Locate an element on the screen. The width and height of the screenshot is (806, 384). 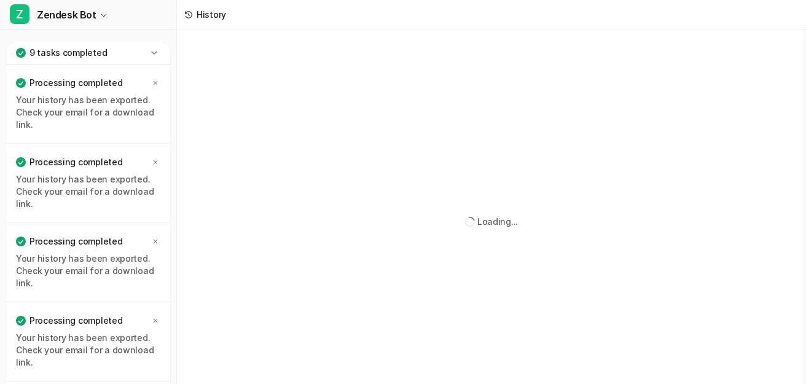
div: Loading... is located at coordinates (498, 221).